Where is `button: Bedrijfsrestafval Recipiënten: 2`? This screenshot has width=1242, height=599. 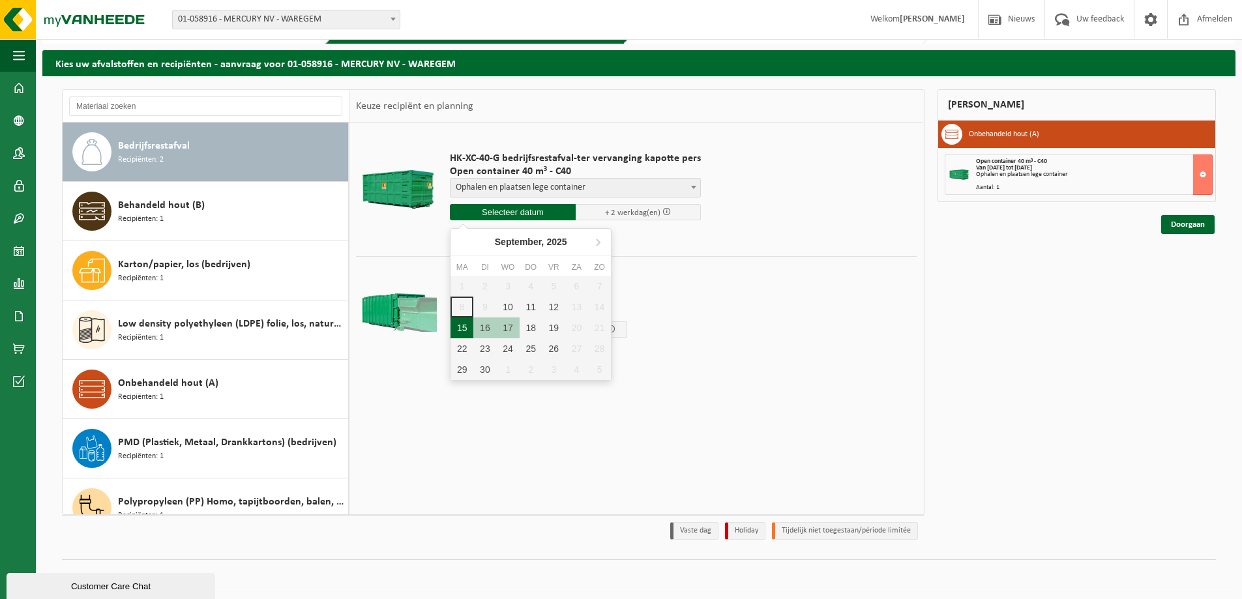 button: Bedrijfsrestafval Recipiënten: 2 is located at coordinates (205, 152).